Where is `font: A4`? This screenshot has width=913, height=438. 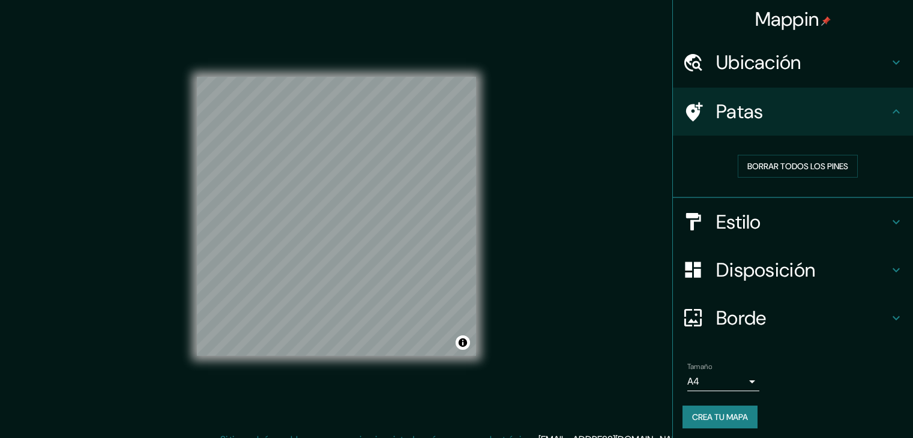
font: A4 is located at coordinates (694, 381).